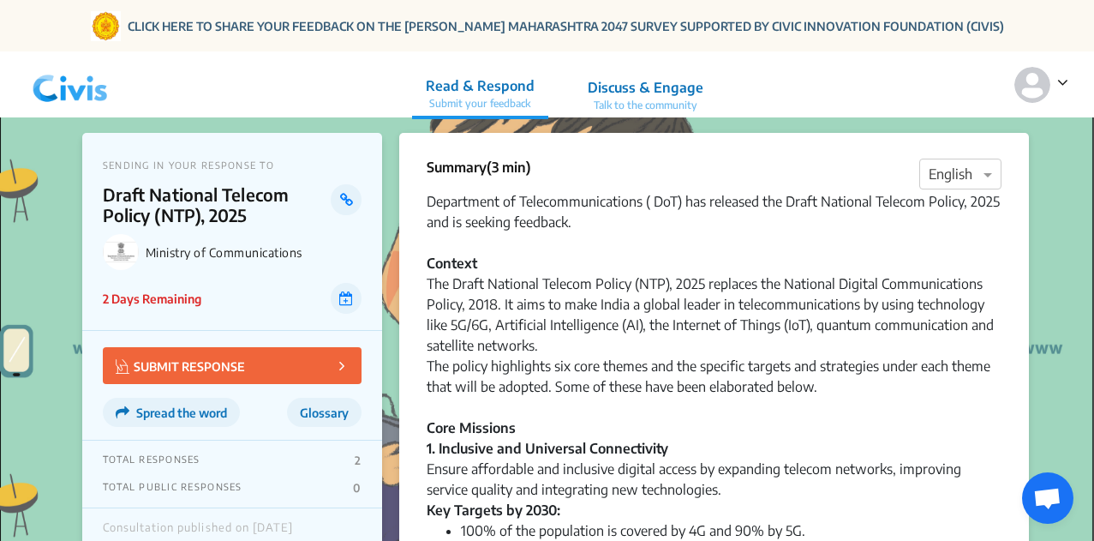  I want to click on img: person-default.svg, so click(1032, 85).